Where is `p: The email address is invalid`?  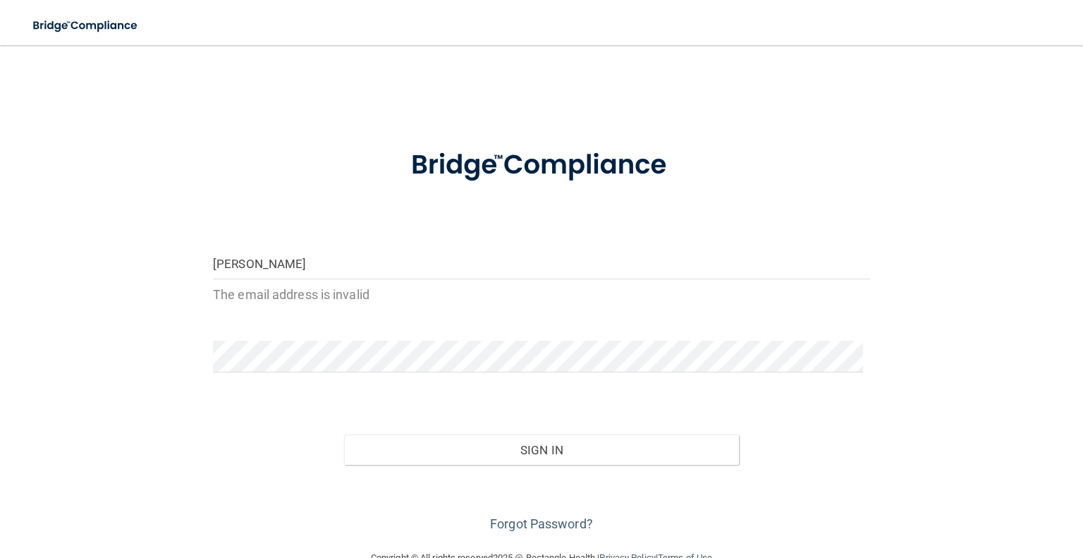
p: The email address is invalid is located at coordinates (542, 294).